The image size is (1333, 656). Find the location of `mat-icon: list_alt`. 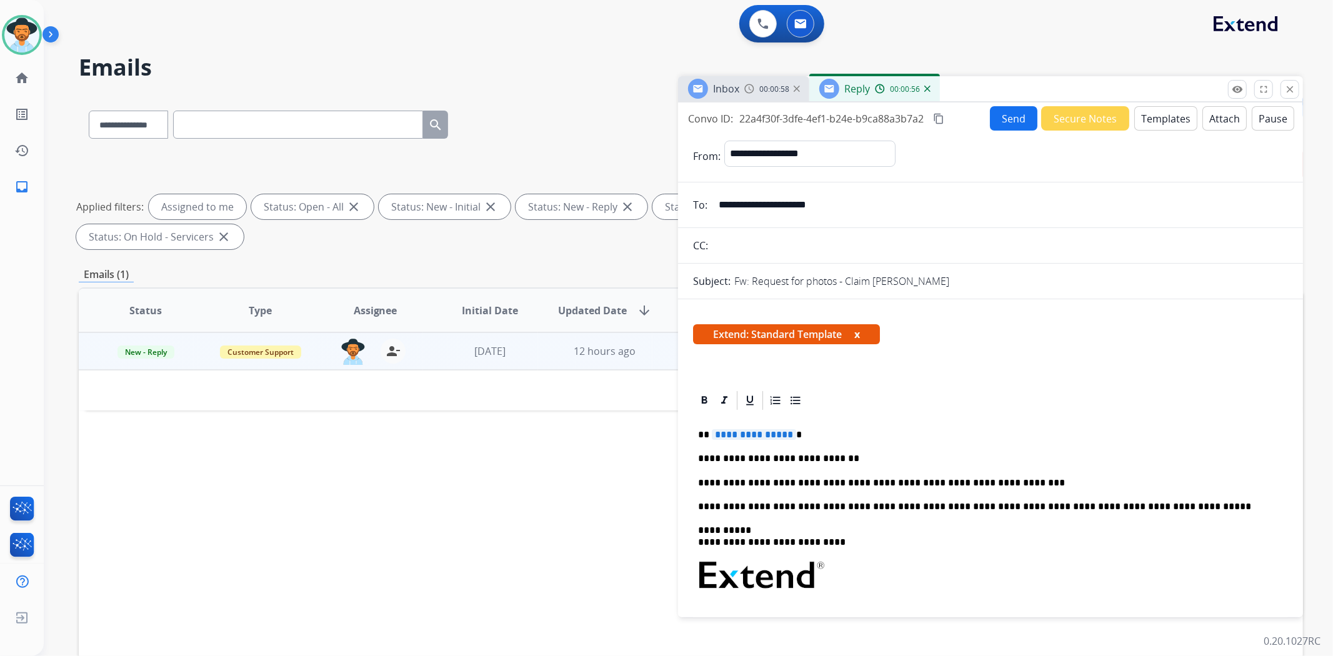

mat-icon: list_alt is located at coordinates (22, 114).